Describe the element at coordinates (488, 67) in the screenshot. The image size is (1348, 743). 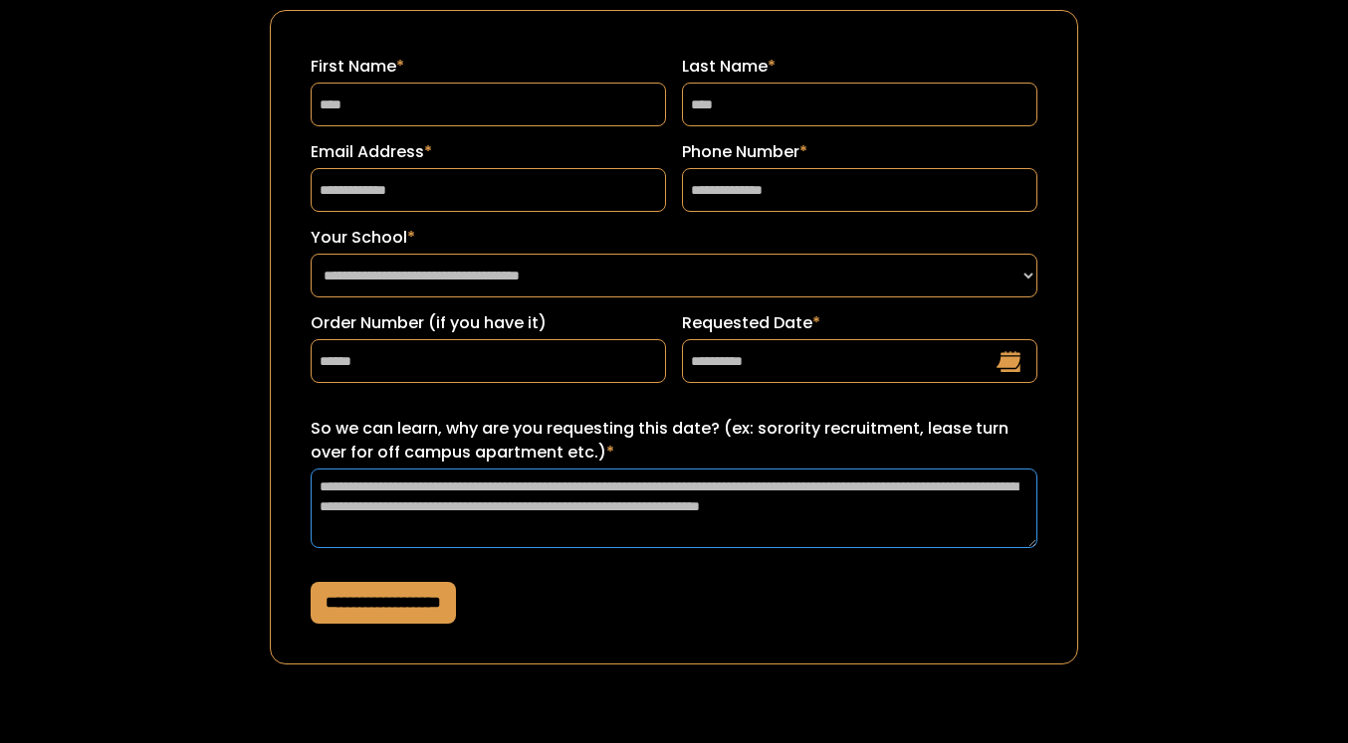
I see `label: First Name` at that location.